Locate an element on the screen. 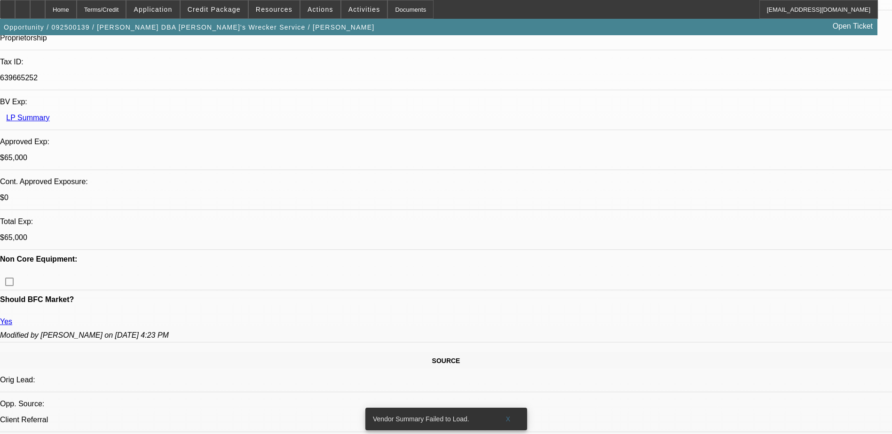 This screenshot has height=434, width=892. button: Activities is located at coordinates (364, 9).